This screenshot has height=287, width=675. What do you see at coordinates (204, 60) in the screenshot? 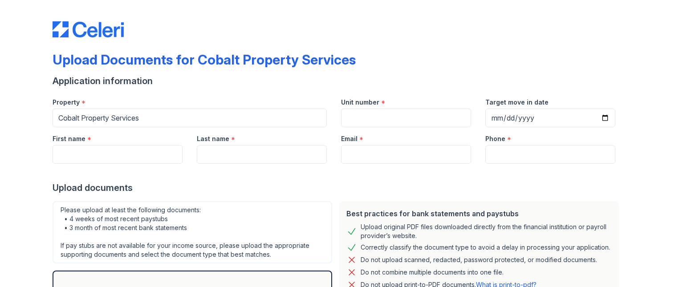
I see `div: Upload Documents for Cobalt Property Services` at bounding box center [204, 60].